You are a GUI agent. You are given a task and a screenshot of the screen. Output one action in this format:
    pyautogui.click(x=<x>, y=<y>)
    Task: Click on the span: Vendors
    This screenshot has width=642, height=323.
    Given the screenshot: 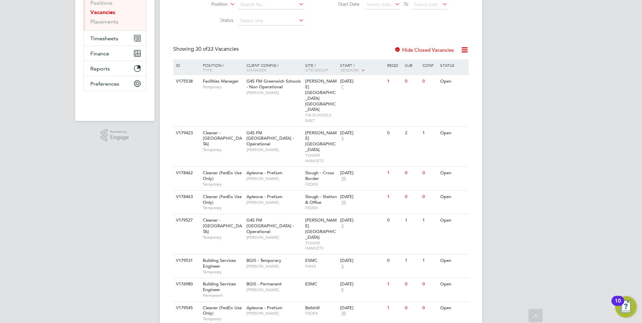 What is the action you would take?
    pyautogui.click(x=350, y=70)
    